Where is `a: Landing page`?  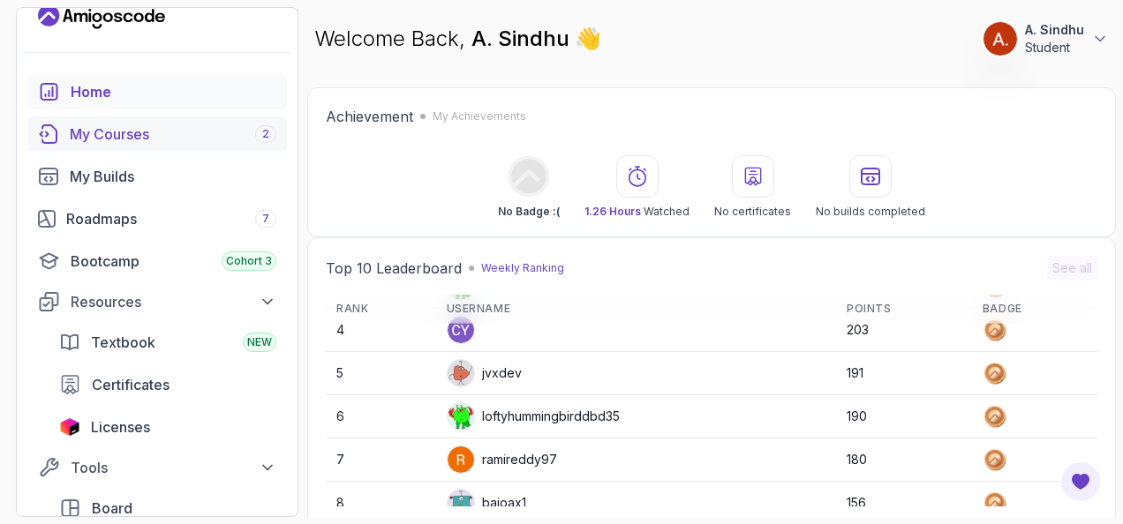 a: Landing page is located at coordinates (102, 17).